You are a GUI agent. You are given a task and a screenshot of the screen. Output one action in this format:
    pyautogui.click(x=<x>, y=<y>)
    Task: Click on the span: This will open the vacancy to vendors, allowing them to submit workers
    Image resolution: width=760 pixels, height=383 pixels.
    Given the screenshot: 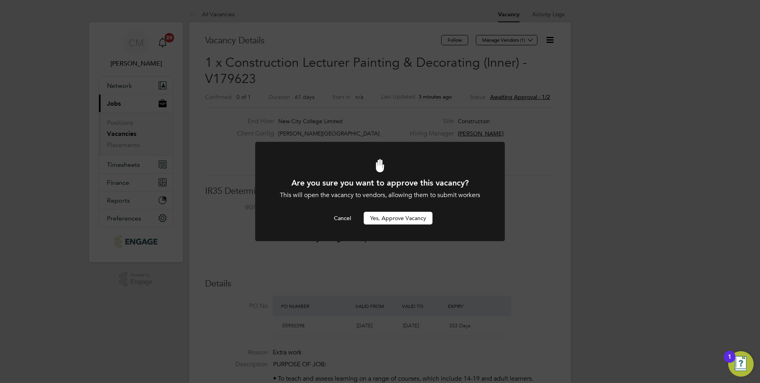 What is the action you would take?
    pyautogui.click(x=380, y=195)
    